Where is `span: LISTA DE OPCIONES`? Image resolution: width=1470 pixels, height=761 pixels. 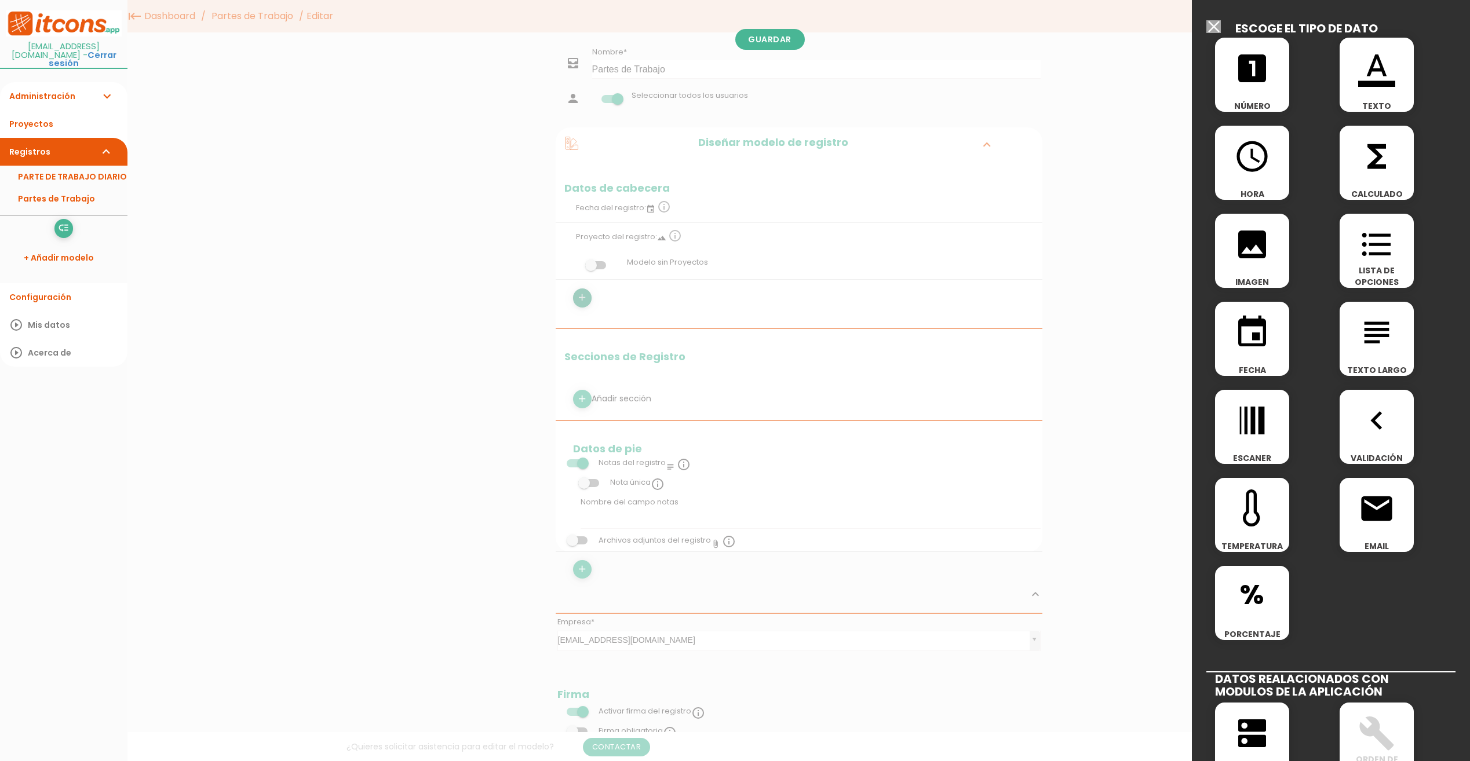 span: LISTA DE OPCIONES is located at coordinates (1377, 276).